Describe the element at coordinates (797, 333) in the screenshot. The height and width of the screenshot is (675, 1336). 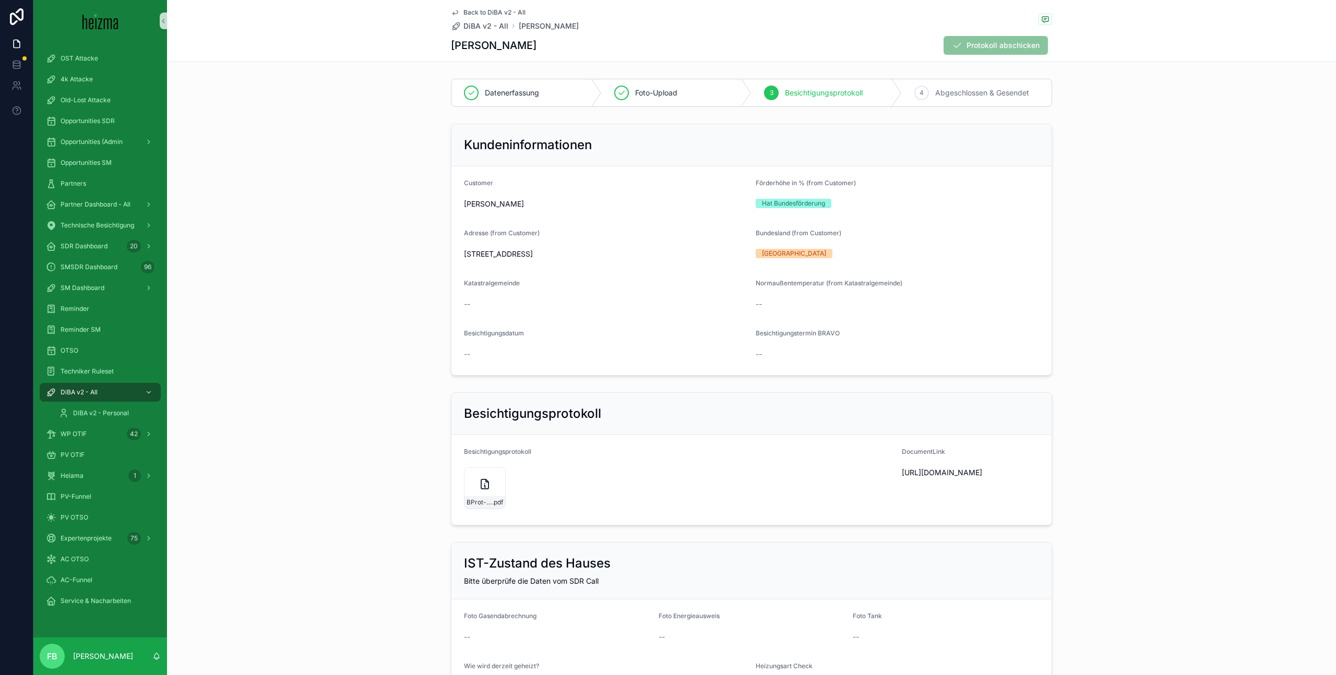
I see `span: Besichtigungstermin BRAVO` at that location.